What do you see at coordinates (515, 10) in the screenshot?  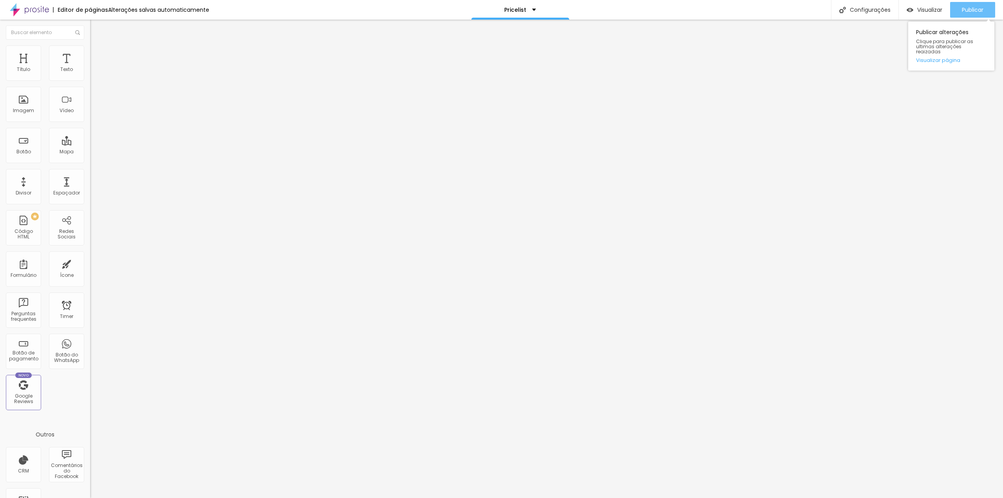 I see `p: Pricelist` at bounding box center [515, 10].